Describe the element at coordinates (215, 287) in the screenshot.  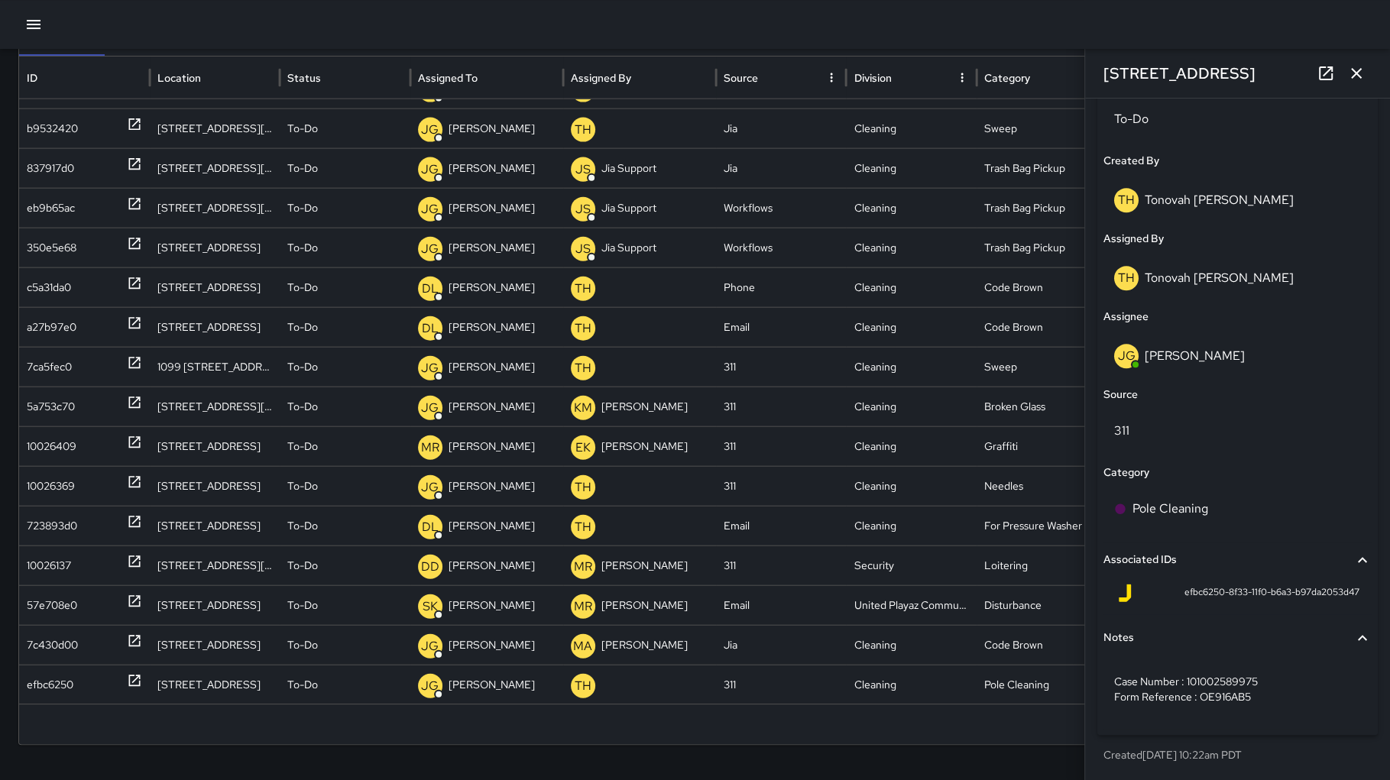
I see `div: 61 Grace Street` at that location.